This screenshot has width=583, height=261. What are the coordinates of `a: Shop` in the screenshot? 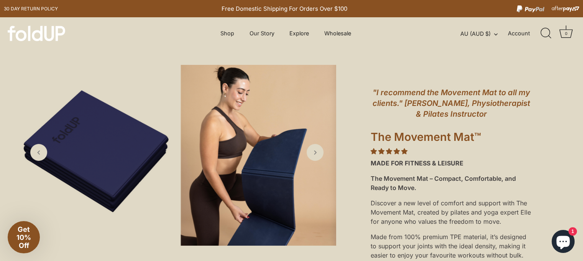 It's located at (227, 33).